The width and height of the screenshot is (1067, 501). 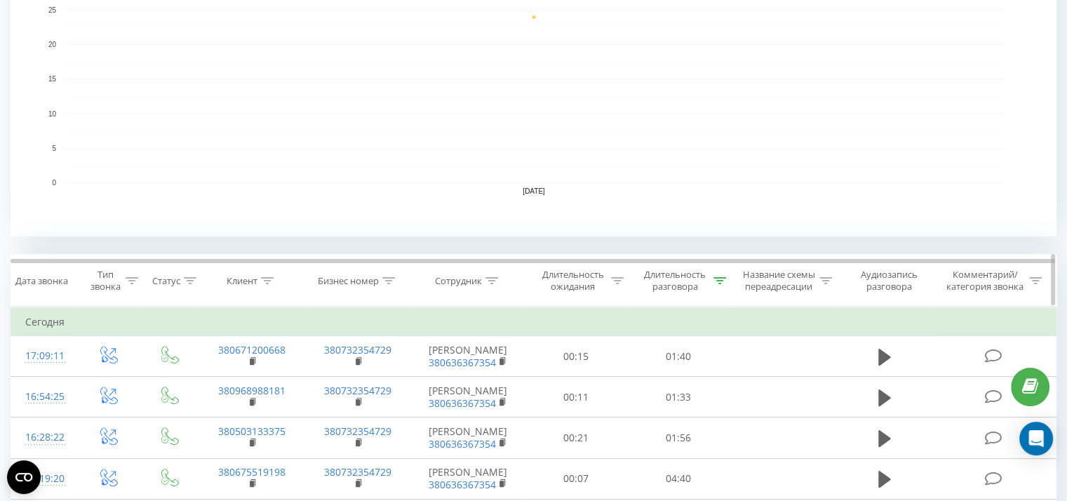 I want to click on text: 20, so click(x=53, y=44).